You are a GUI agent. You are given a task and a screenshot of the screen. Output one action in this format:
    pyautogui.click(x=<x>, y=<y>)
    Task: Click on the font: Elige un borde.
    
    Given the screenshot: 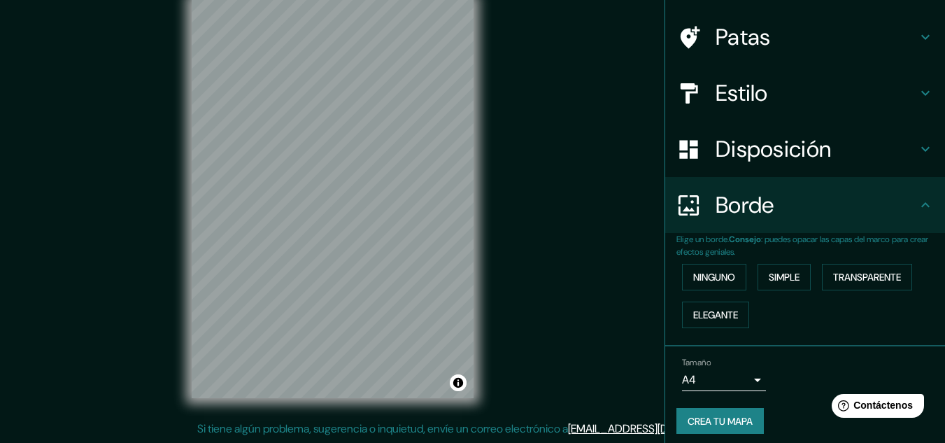 What is the action you would take?
    pyautogui.click(x=702, y=239)
    